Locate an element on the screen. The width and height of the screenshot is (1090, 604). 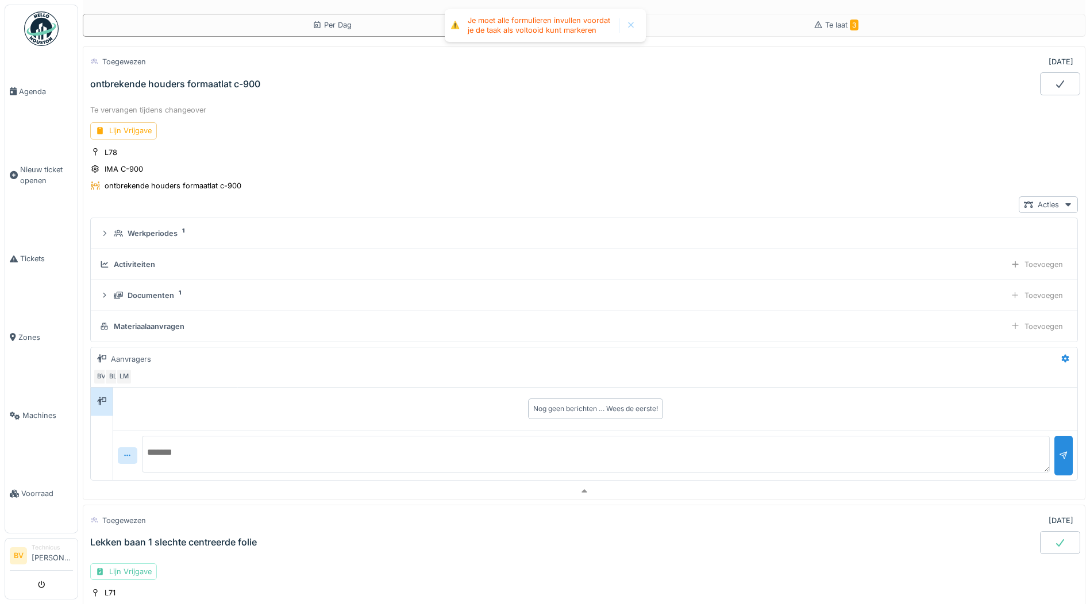
div: L78 is located at coordinates (111, 152).